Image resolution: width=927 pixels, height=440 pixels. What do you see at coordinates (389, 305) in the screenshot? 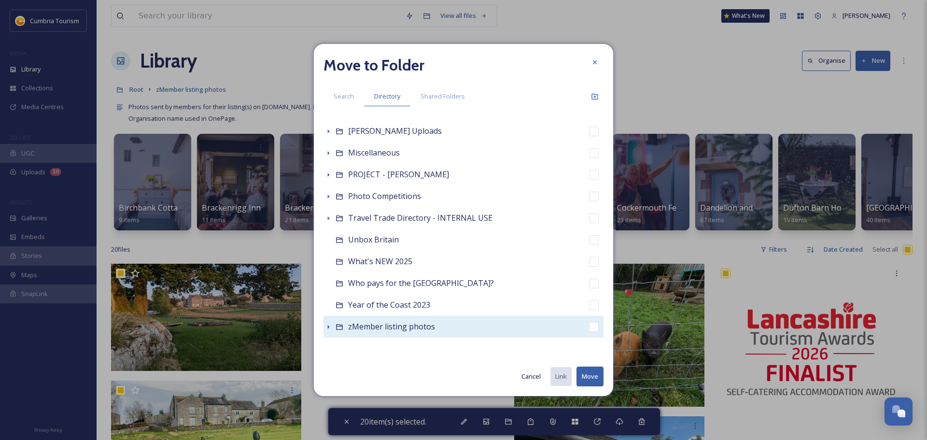
I see `span: Year of the Coast 2023` at bounding box center [389, 305].